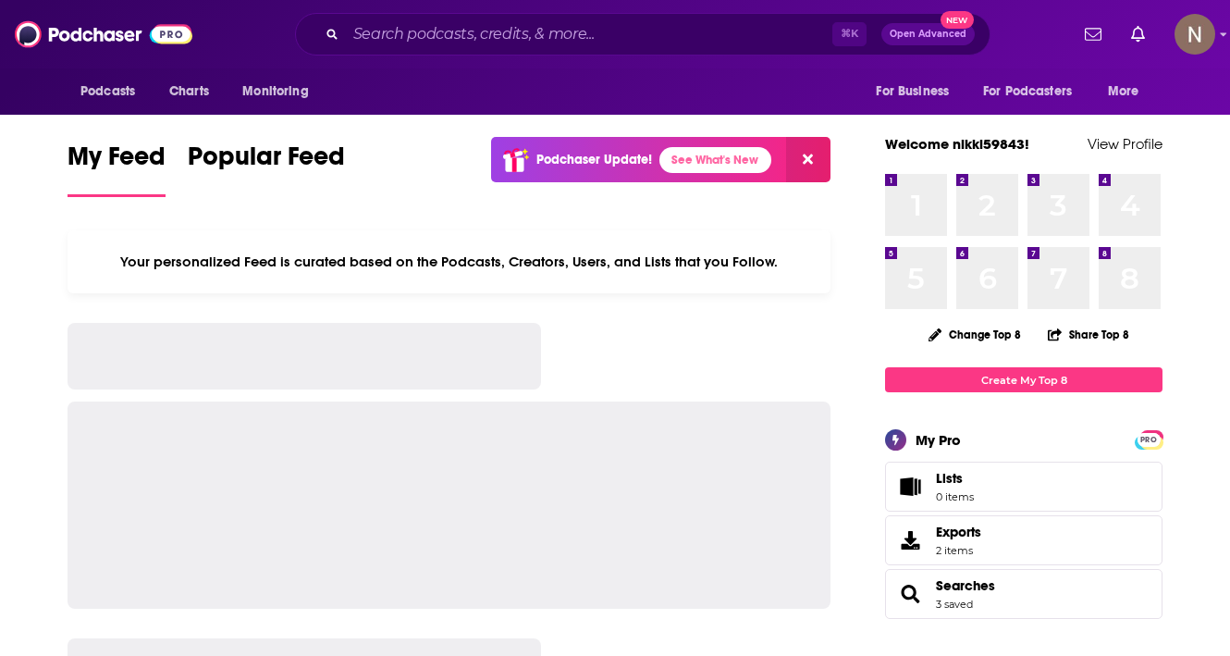 This screenshot has height=656, width=1230. Describe the element at coordinates (957, 19) in the screenshot. I see `span: New` at that location.